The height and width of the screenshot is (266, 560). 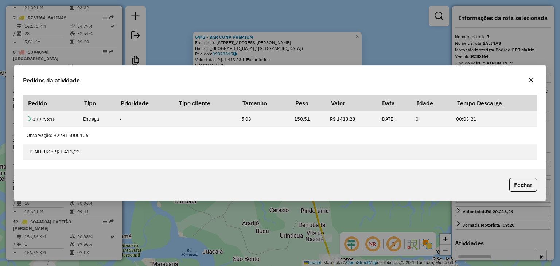 I want to click on td: 09927815, so click(x=51, y=119).